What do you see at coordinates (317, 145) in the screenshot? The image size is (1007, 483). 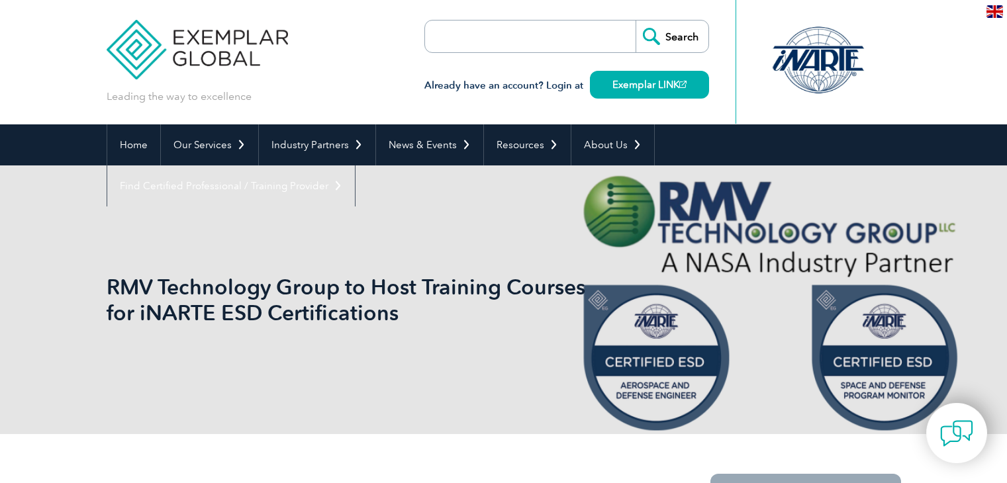 I see `a: Industry Partners` at bounding box center [317, 145].